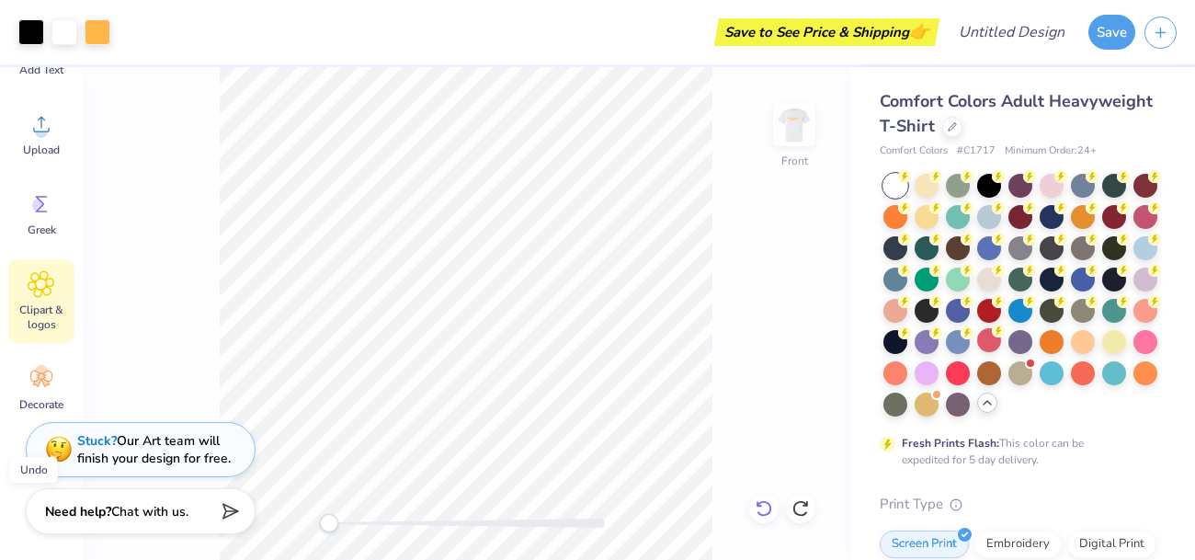 This screenshot has height=560, width=1195. Describe the element at coordinates (1015, 451) in the screenshot. I see `div: This color can be expedited for 5 day delivery.` at that location.